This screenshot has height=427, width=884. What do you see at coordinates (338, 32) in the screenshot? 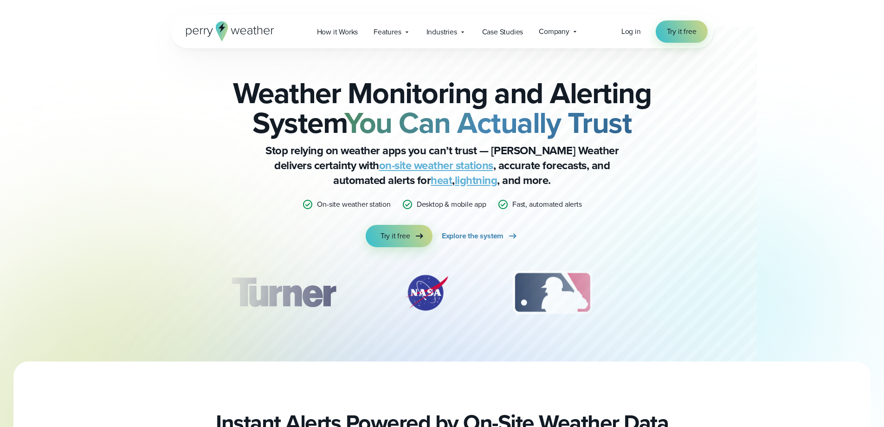
I see `a: How it Works` at bounding box center [338, 32].